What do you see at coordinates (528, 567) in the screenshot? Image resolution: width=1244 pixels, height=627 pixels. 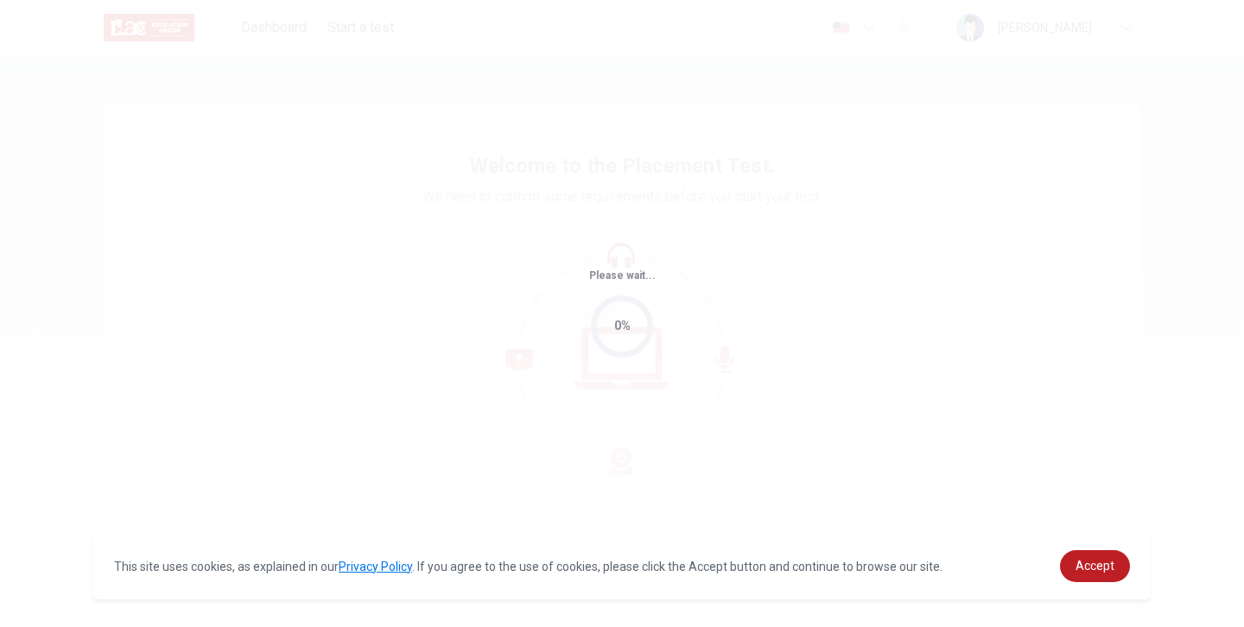 I see `span: This site uses cookies, as explained in our . If you agree to the use of cookies, please click th...` at bounding box center [528, 567].